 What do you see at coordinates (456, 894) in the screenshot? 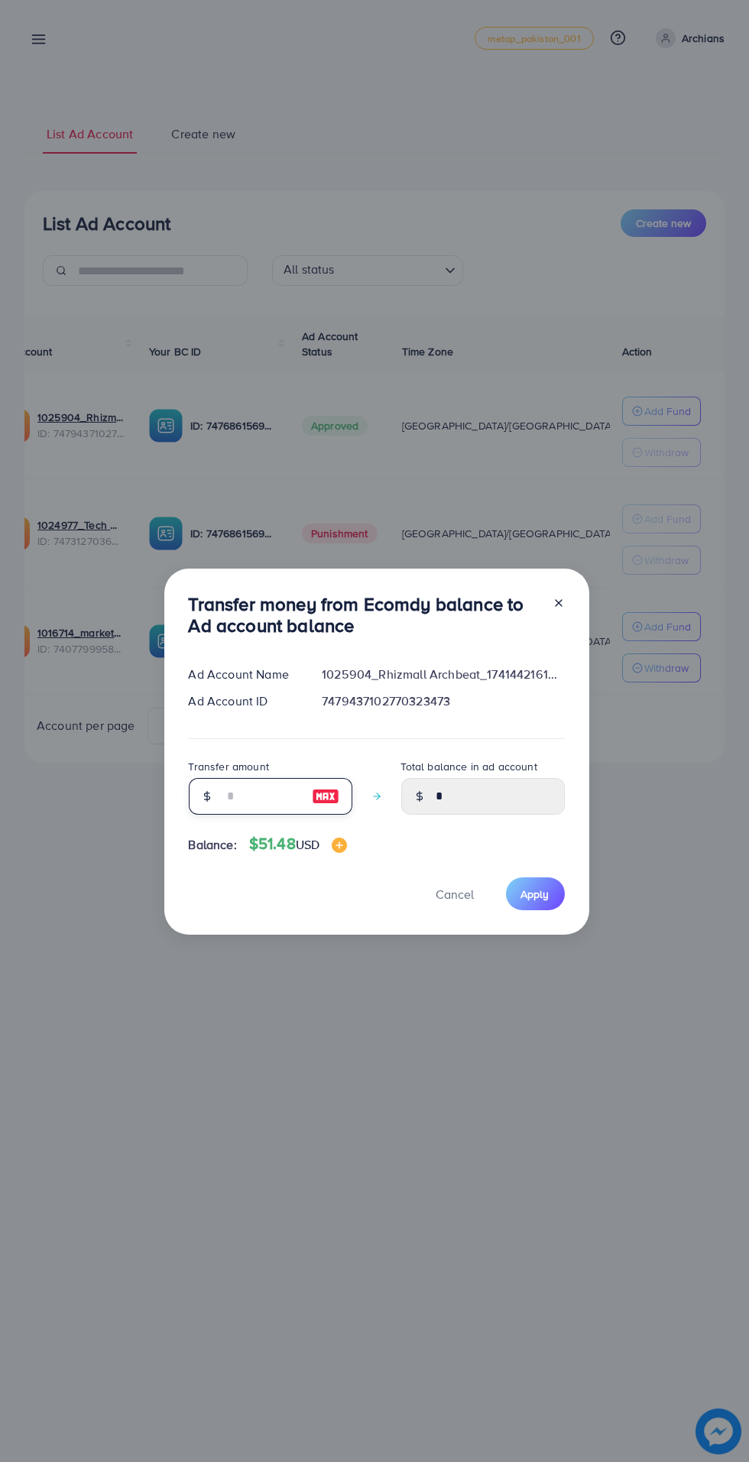
I see `span: Cancel` at bounding box center [456, 894].